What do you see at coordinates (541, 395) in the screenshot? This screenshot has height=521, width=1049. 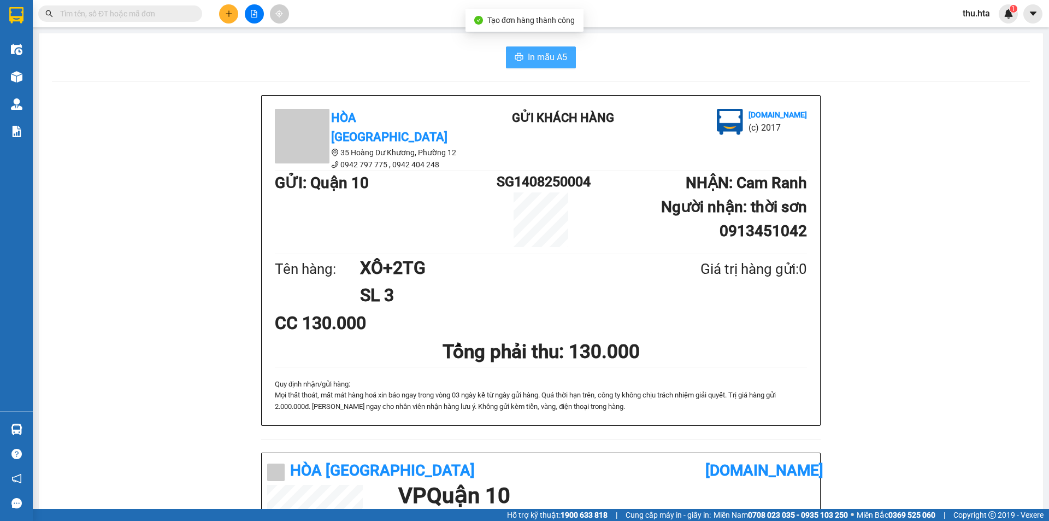 I see `div: Quy định nhận/gửi hàng :` at bounding box center [541, 395].